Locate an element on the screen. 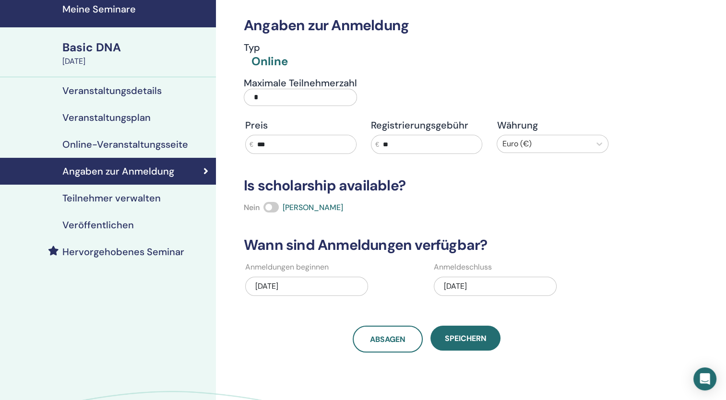 This screenshot has height=400, width=726. h3: Angaben zur Anmeldung is located at coordinates (426, 25).